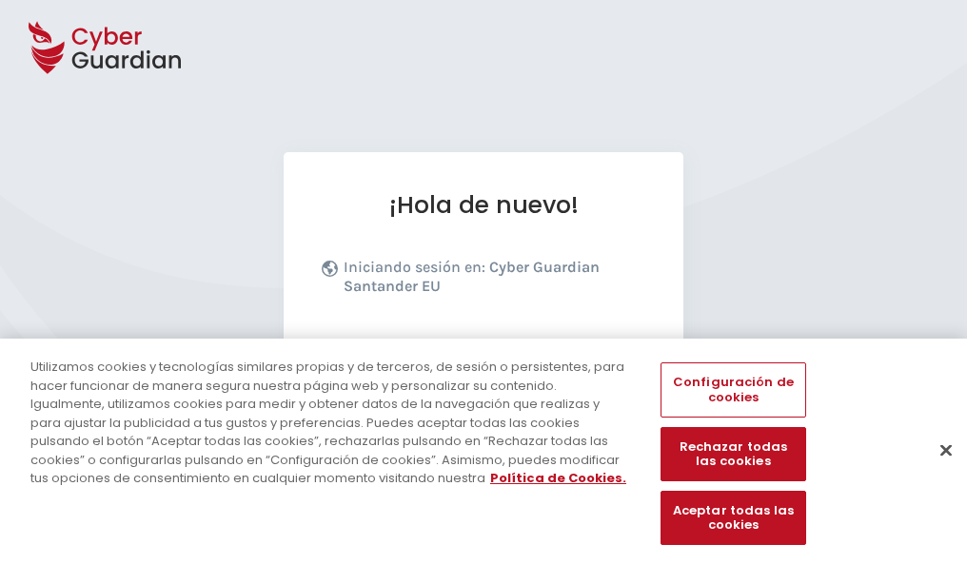 This screenshot has height=564, width=967. What do you see at coordinates (946, 450) in the screenshot?
I see `button: Cerrar` at bounding box center [946, 450].